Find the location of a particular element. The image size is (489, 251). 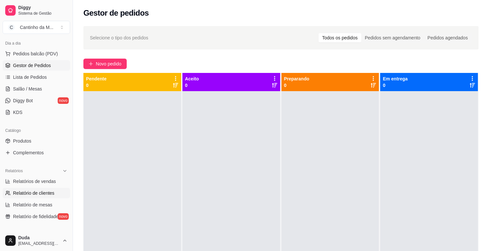

div: Cantinho da M ... is located at coordinates (36, 27).